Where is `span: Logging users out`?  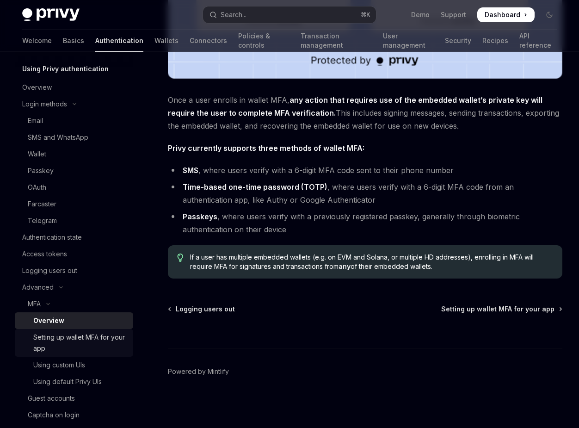 span: Logging users out is located at coordinates (205, 309).